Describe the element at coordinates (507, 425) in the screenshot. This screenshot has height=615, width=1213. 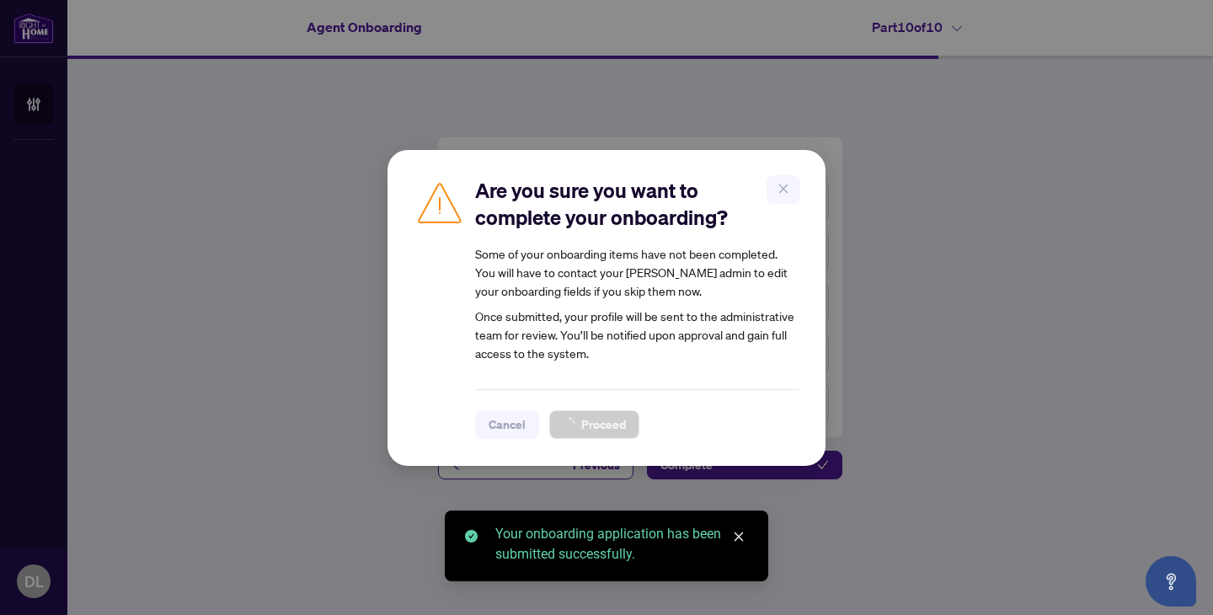
I see `button: Cancel` at that location.